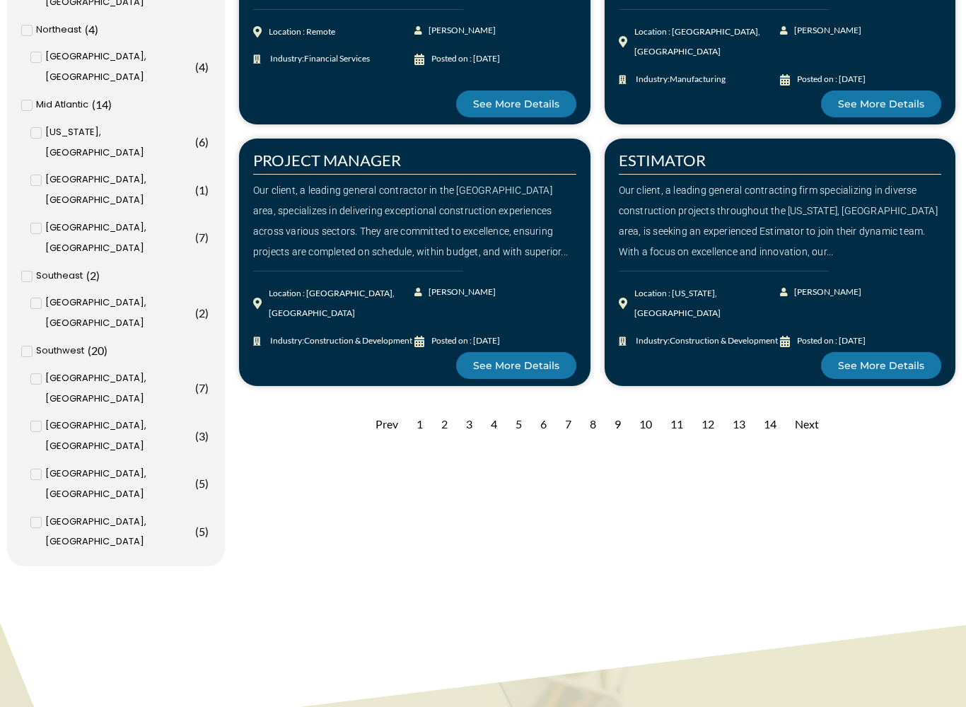 The image size is (966, 707). I want to click on div: 4, so click(493, 424).